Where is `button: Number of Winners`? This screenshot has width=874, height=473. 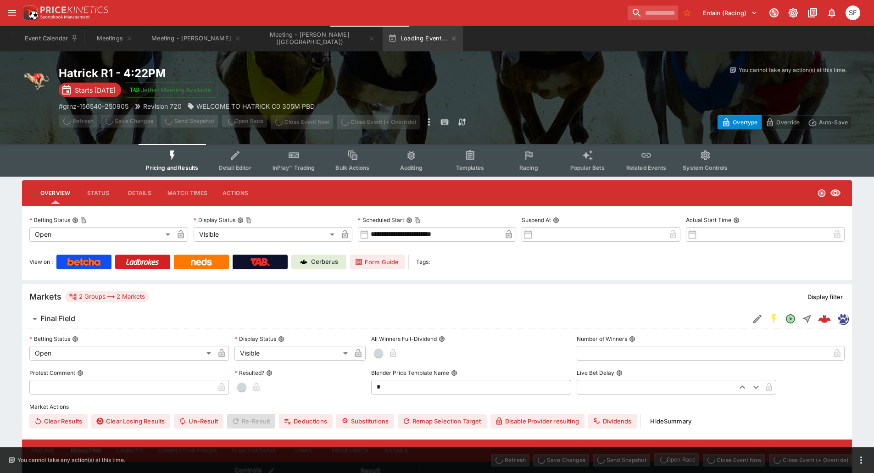
button: Number of Winners is located at coordinates (632, 339).